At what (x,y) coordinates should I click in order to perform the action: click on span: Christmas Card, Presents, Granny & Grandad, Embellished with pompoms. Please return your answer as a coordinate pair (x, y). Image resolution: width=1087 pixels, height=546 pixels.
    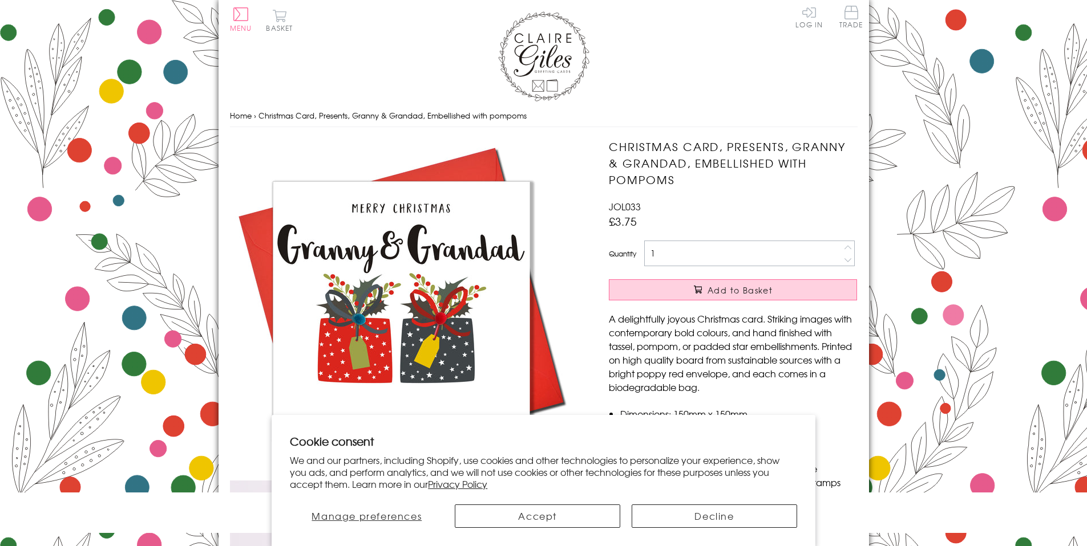
    Looking at the image, I should click on (392, 115).